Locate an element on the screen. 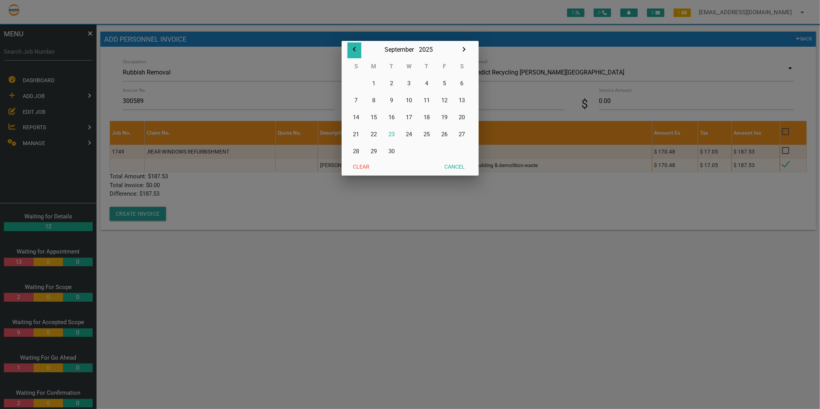 This screenshot has height=409, width=820. button: 2 is located at coordinates (392, 83).